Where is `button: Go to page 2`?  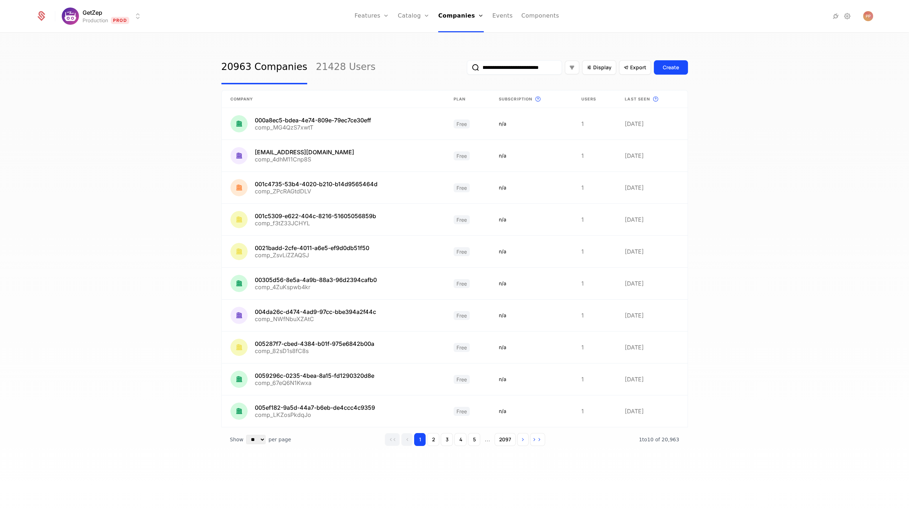 button: Go to page 2 is located at coordinates (433, 440).